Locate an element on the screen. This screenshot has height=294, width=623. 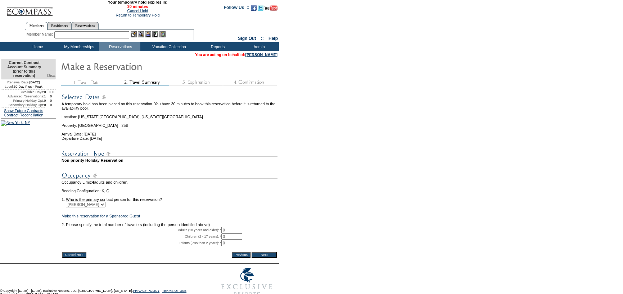
td: Available Days: is located at coordinates (22, 92).